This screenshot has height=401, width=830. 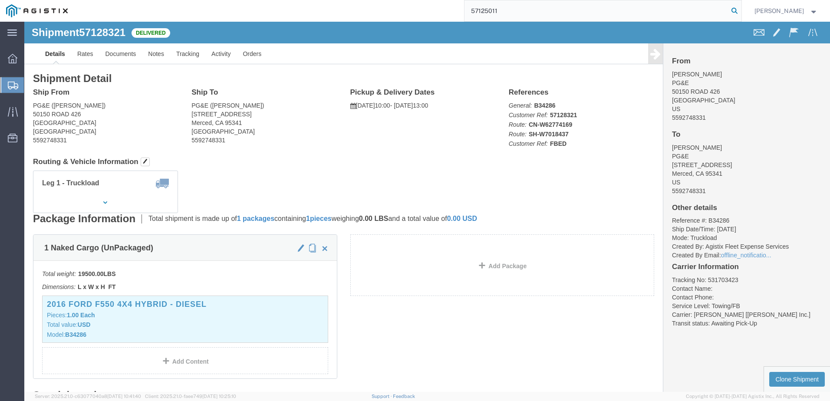 What do you see at coordinates (383, 397) in the screenshot?
I see `a: Support` at bounding box center [383, 397].